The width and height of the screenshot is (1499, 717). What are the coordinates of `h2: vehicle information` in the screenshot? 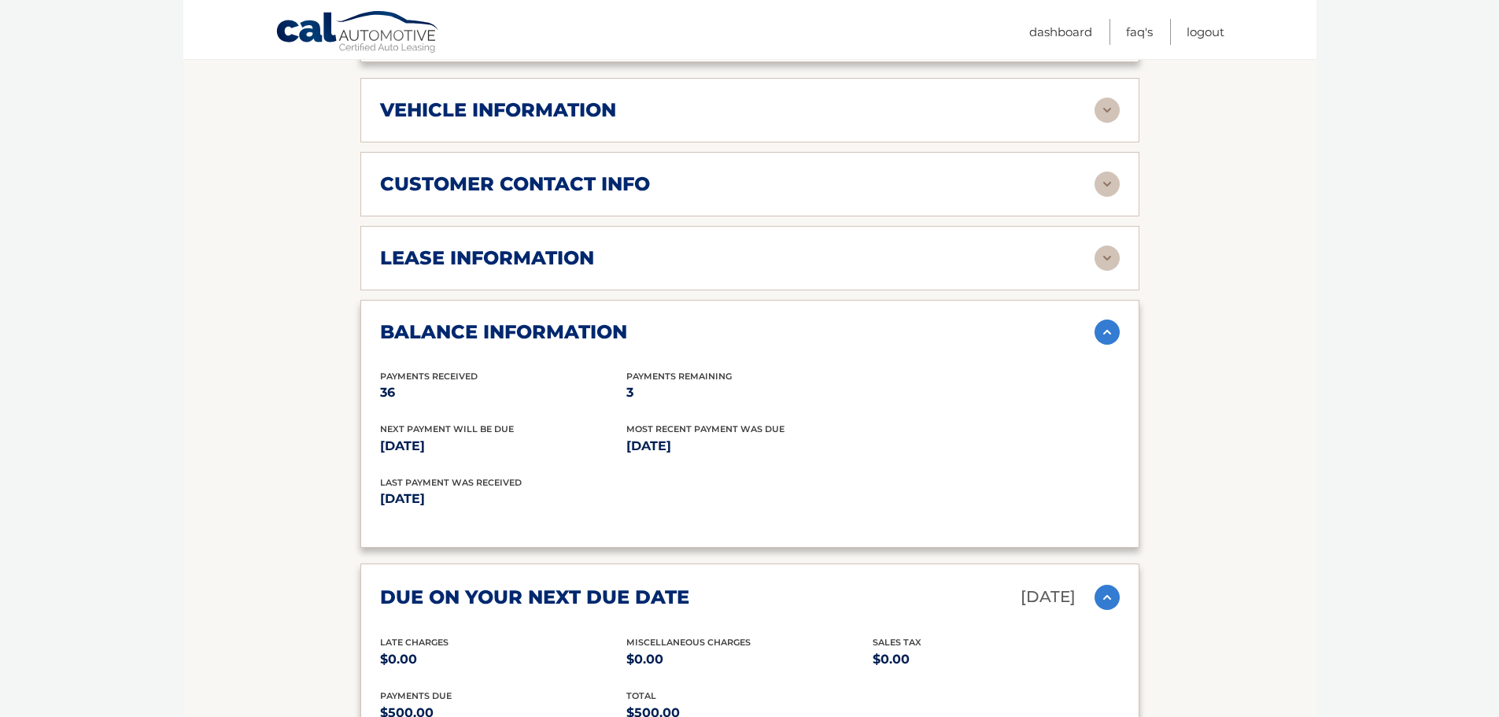 It's located at (498, 110).